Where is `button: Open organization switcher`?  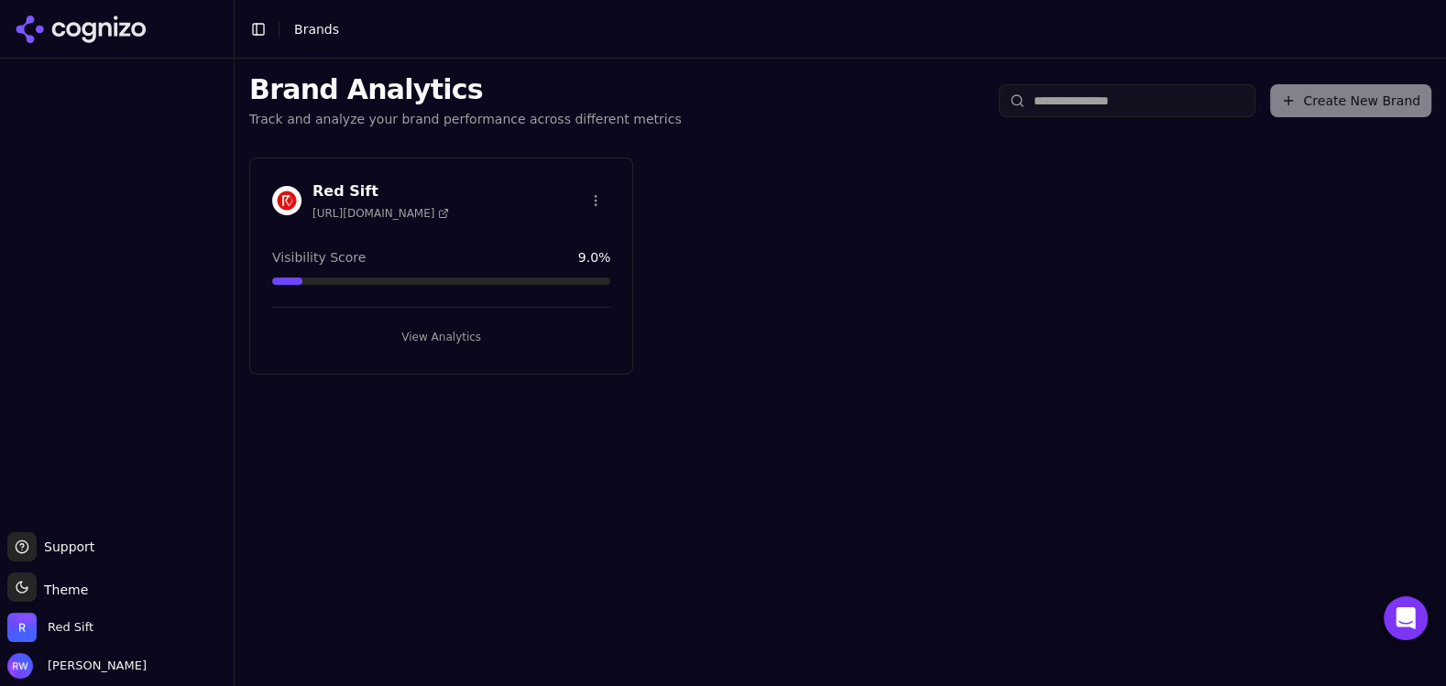
button: Open organization switcher is located at coordinates (50, 628).